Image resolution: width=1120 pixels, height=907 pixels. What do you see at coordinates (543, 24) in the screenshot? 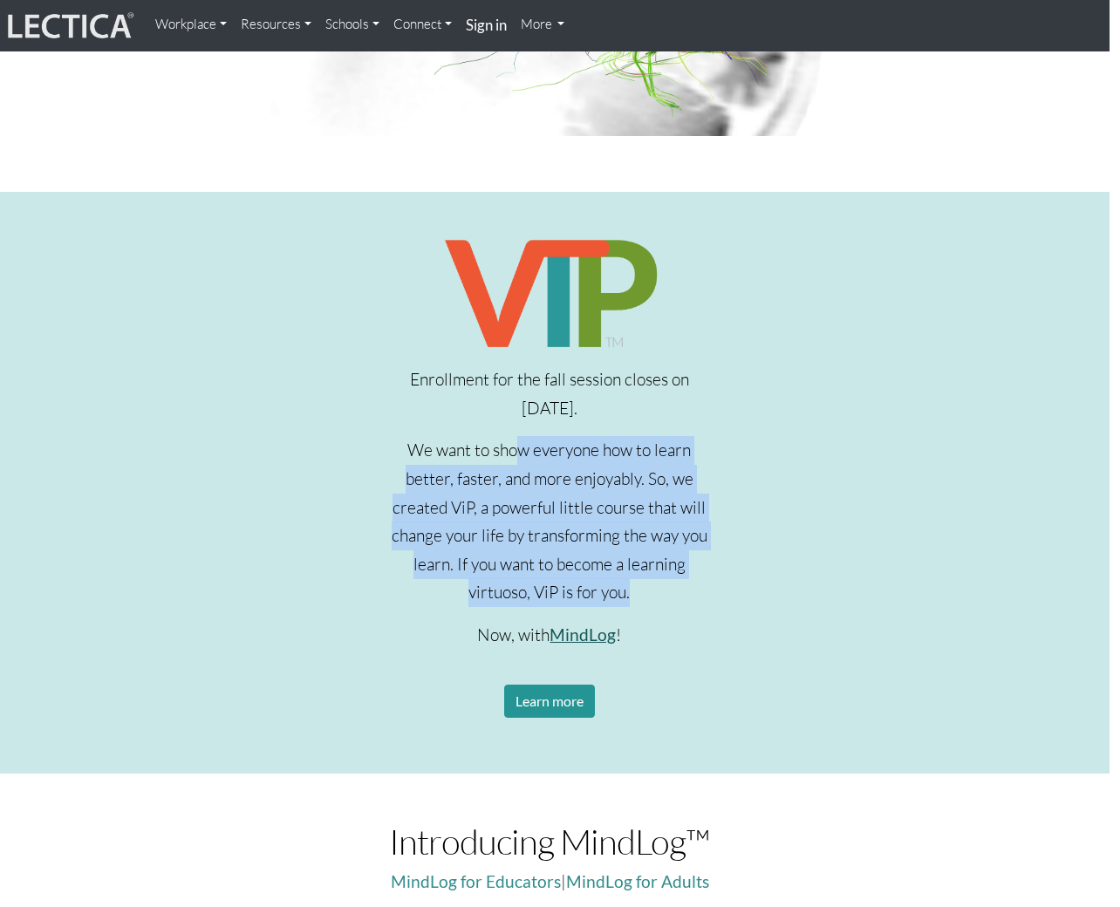
I see `a: More` at bounding box center [543, 24].